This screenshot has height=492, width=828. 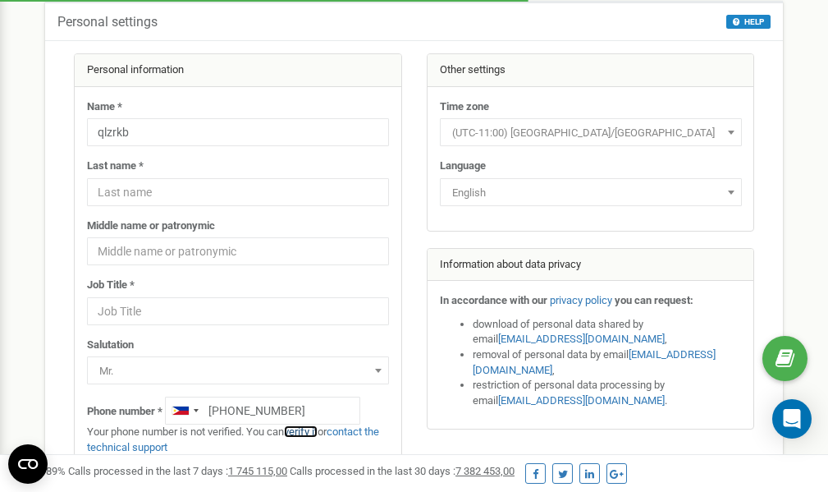 I want to click on li: removal of personal data by email ,, so click(x=607, y=362).